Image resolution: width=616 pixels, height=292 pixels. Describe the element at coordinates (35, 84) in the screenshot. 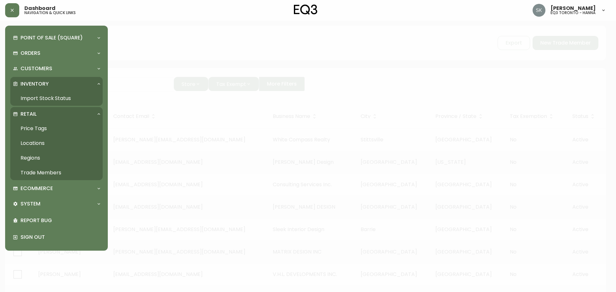

I see `p: Inventory` at that location.